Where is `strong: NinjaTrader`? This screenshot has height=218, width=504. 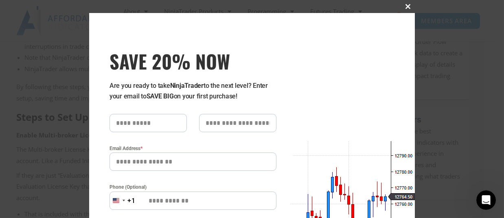 strong: NinjaTrader is located at coordinates (187, 85).